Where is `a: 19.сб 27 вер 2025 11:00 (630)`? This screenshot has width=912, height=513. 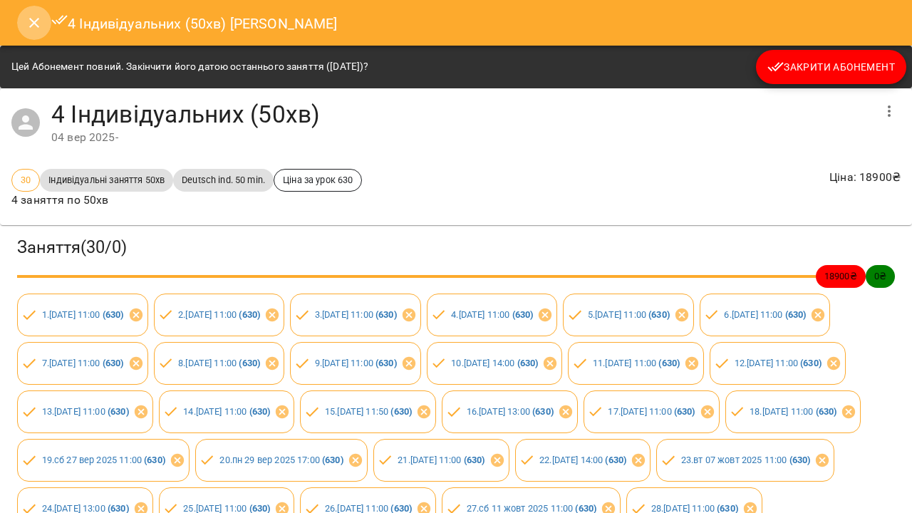
a: 19.сб 27 вер 2025 11:00 (630) is located at coordinates (103, 459).